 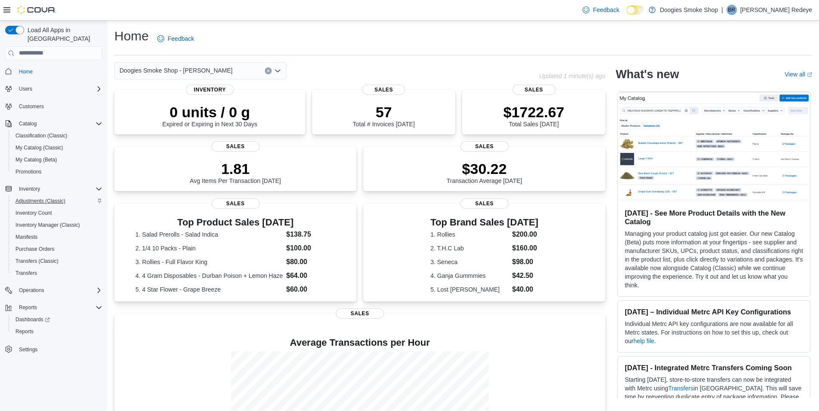 I want to click on button: Classification (Classic), so click(x=57, y=136).